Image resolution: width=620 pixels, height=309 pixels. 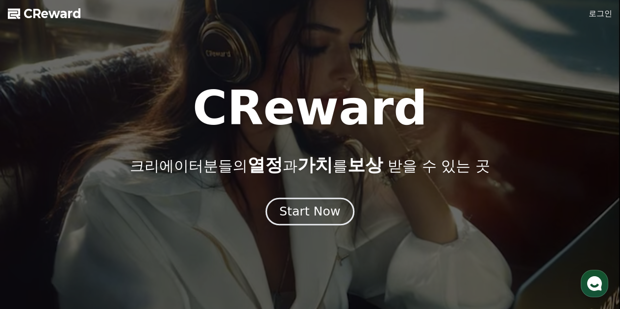 What do you see at coordinates (96, 247) in the screenshot?
I see `span: 대화` at bounding box center [96, 247].